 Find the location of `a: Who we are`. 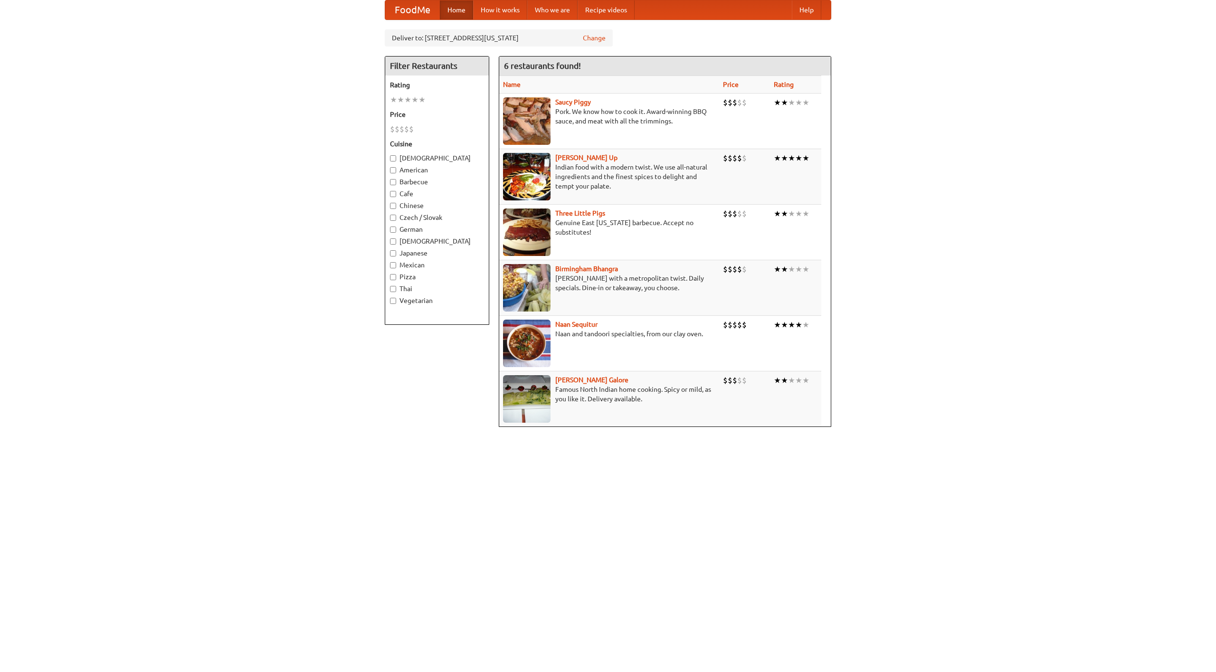

a: Who we are is located at coordinates (553, 10).